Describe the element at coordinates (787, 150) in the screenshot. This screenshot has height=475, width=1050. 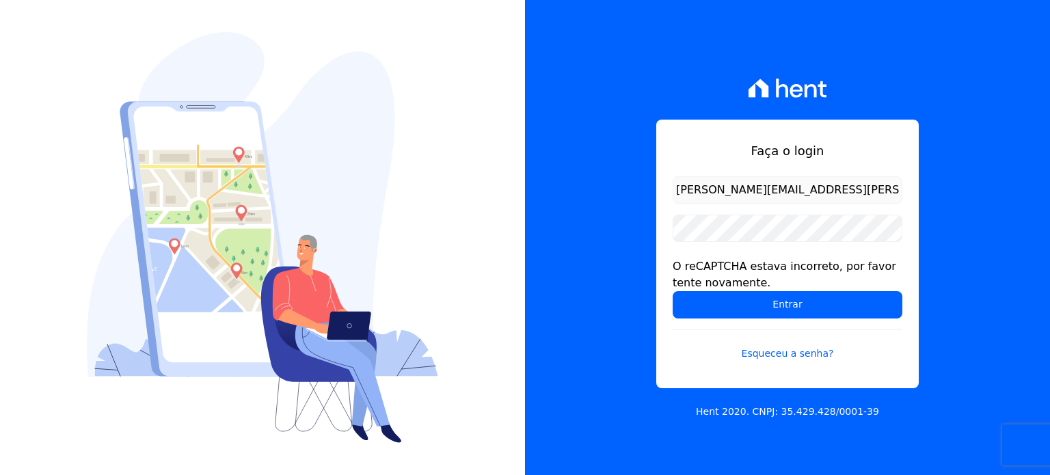
I see `h1: Faça o login` at that location.